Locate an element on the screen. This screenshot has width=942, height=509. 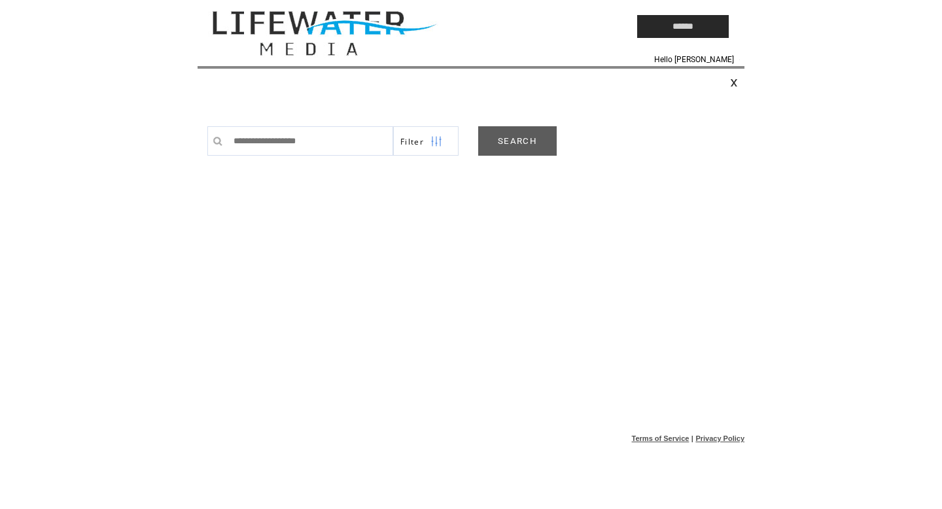
a: Terms of Service is located at coordinates (661, 438).